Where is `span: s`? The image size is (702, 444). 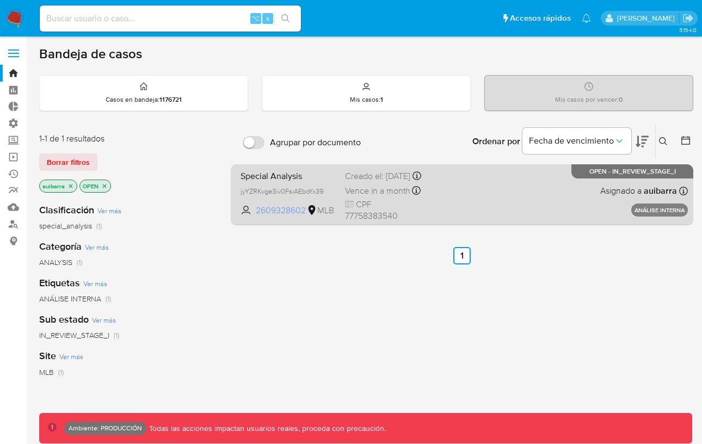 span: s is located at coordinates (268, 18).